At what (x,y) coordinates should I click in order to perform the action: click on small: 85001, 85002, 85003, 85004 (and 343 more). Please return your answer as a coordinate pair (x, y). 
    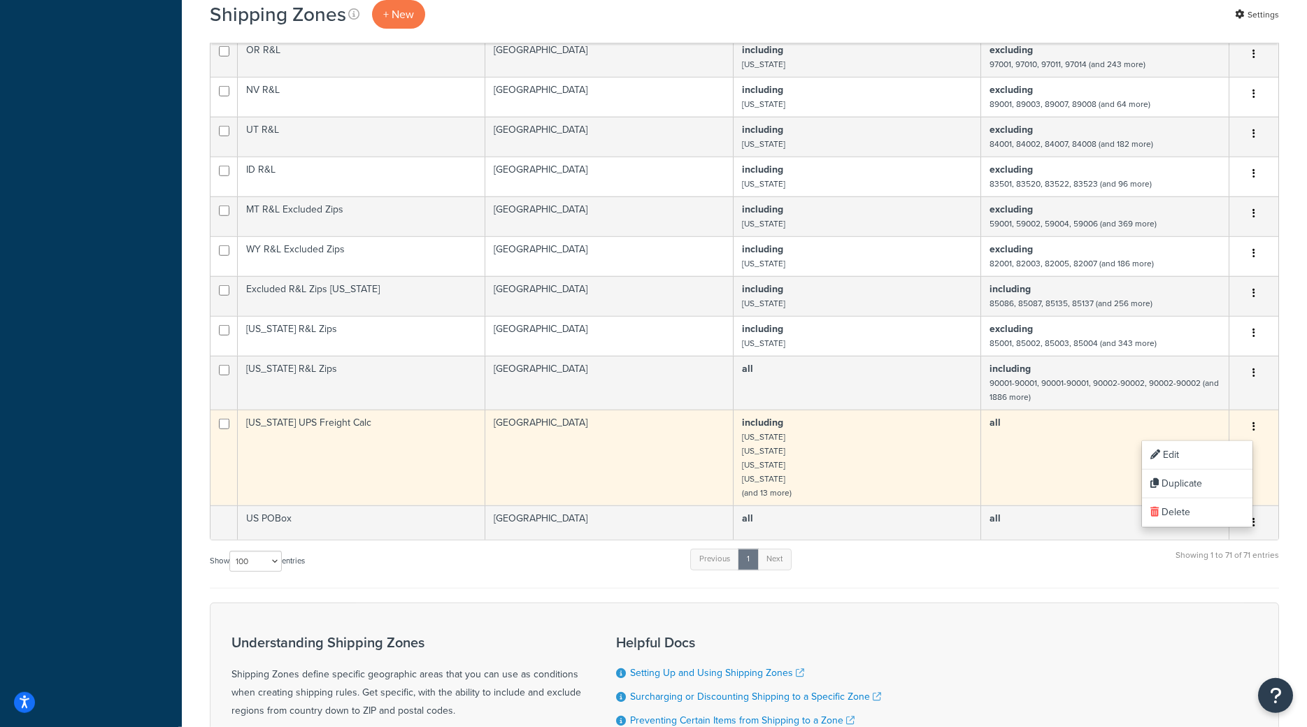
    Looking at the image, I should click on (1072, 343).